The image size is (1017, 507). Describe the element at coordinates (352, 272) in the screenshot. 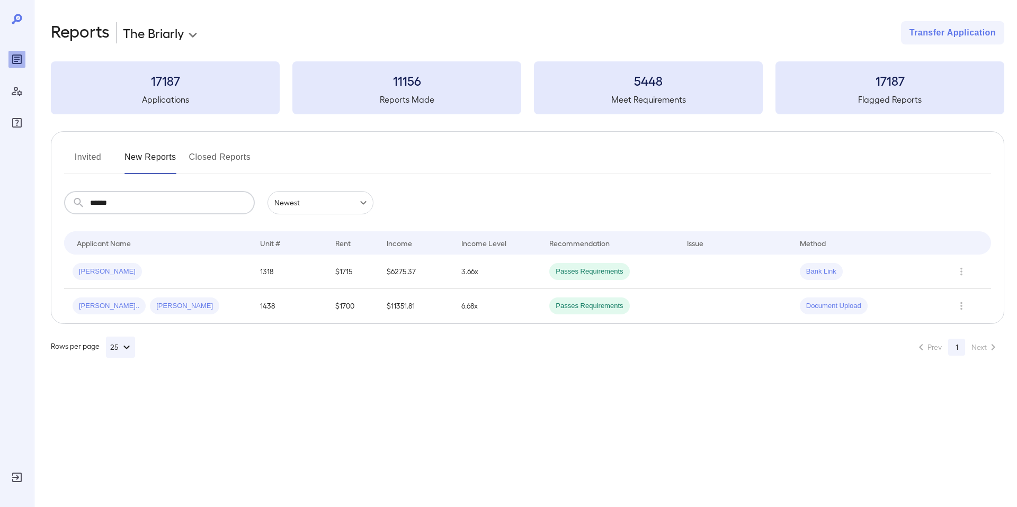

I see `td: $1715` at that location.